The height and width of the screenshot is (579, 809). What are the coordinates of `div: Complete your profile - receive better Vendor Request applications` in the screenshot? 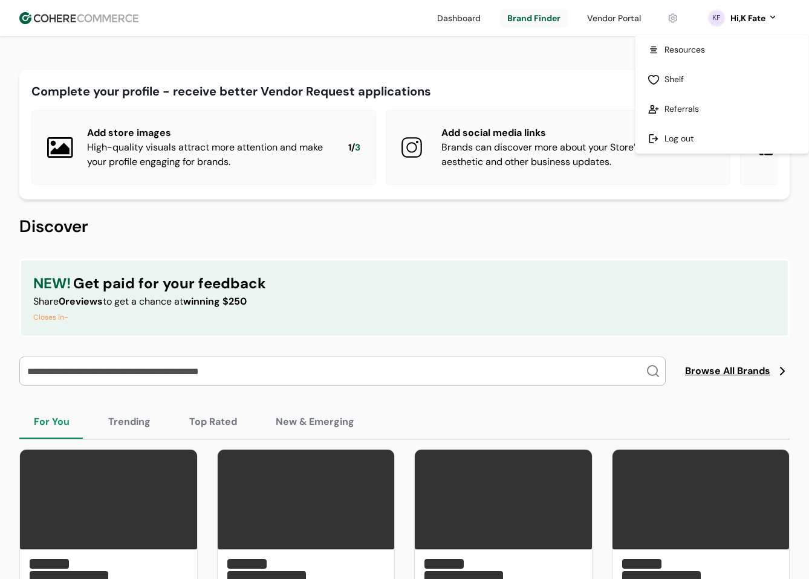 It's located at (231, 91).